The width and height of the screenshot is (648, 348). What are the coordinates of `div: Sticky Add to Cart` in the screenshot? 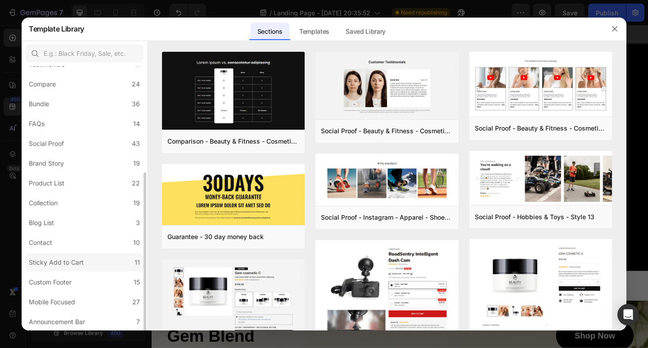 It's located at (56, 262).